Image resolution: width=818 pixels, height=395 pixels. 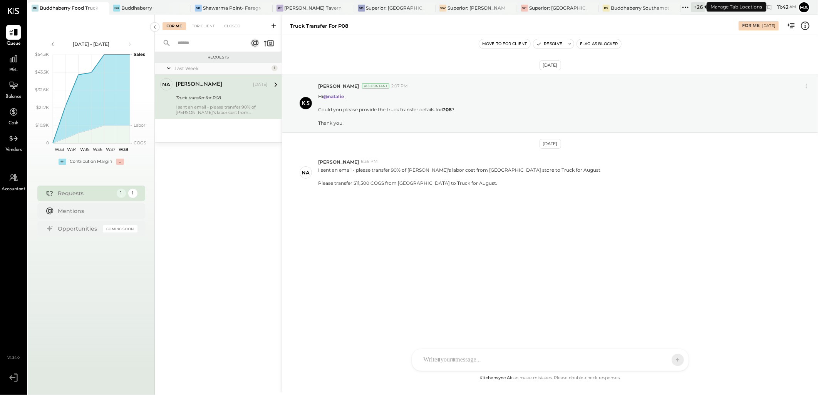 What do you see at coordinates (42, 90) in the screenshot?
I see `text: $32.6K` at bounding box center [42, 90].